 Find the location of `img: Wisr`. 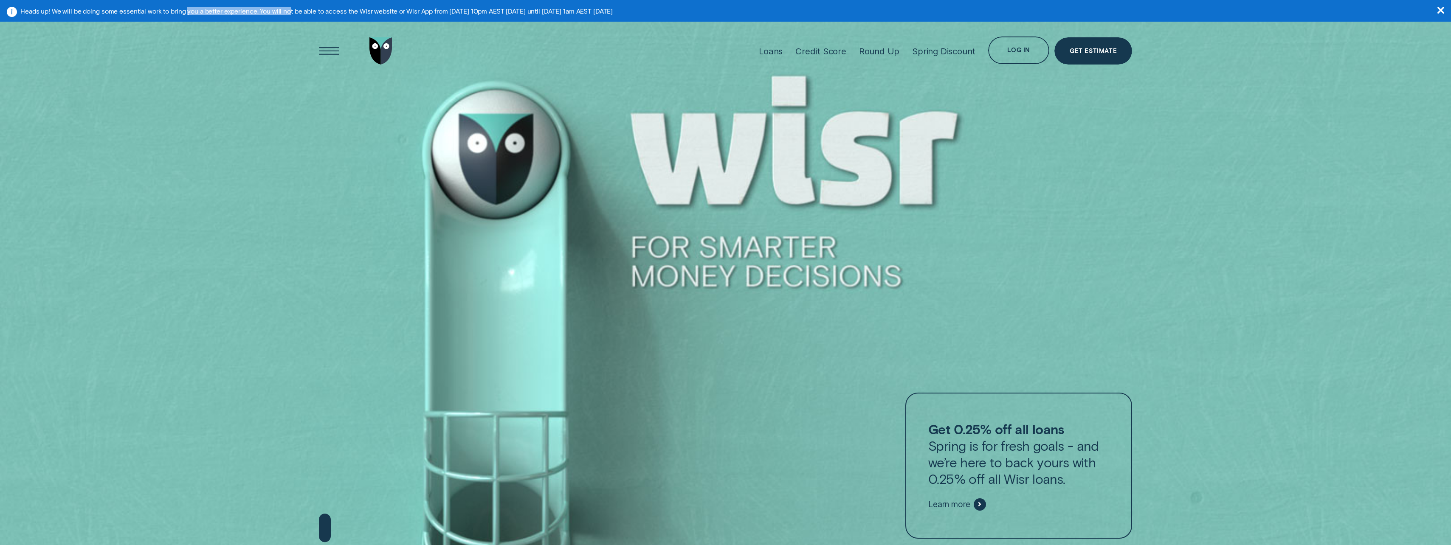

img: Wisr is located at coordinates (381, 51).